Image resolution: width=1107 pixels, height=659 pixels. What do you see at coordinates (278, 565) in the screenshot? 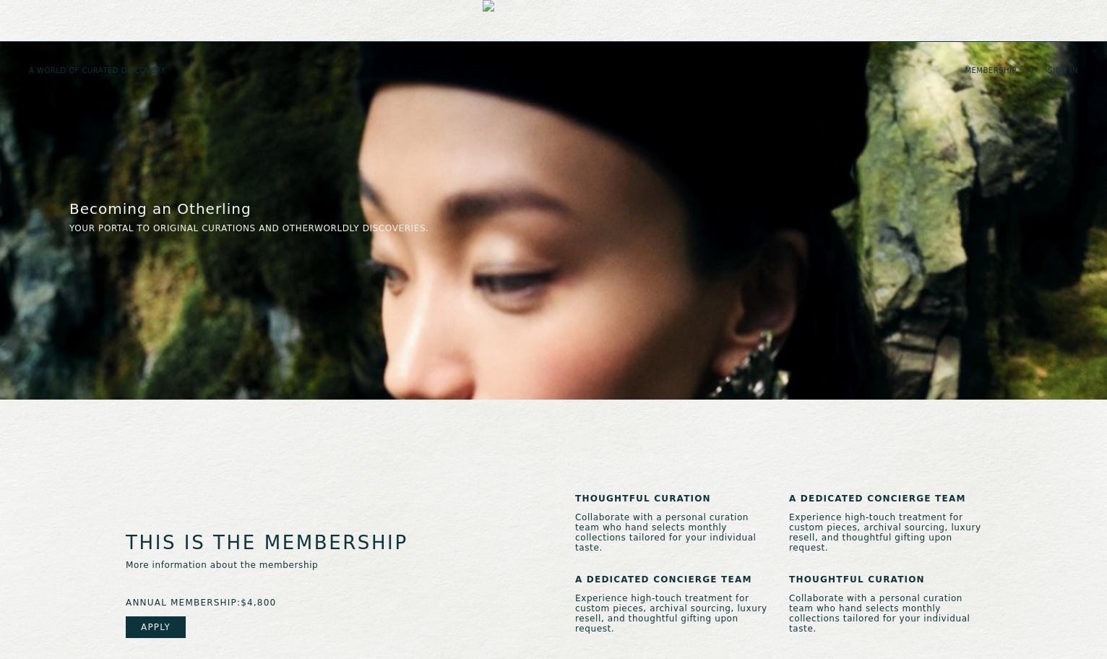
I see `p: More information about the membership` at bounding box center [278, 565].